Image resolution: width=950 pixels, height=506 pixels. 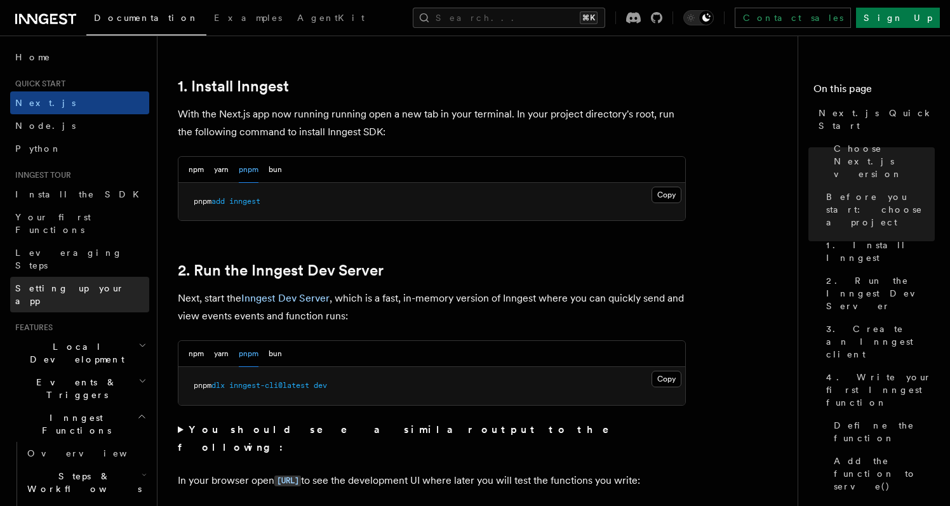 What do you see at coordinates (79, 389) in the screenshot?
I see `button: Events & Triggers` at bounding box center [79, 389].